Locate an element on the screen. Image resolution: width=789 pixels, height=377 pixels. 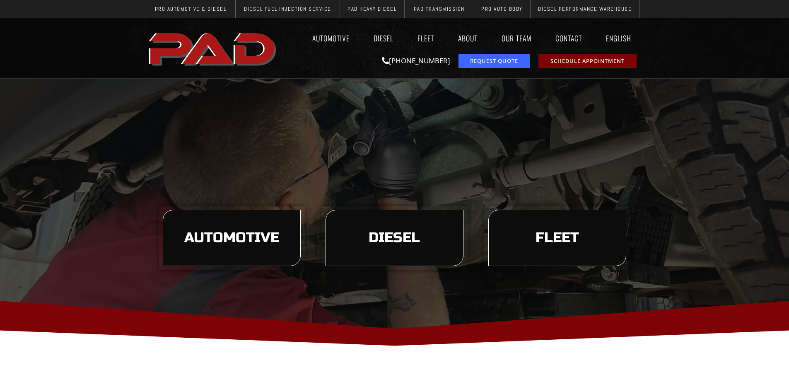
a: Automotive is located at coordinates (331, 38).